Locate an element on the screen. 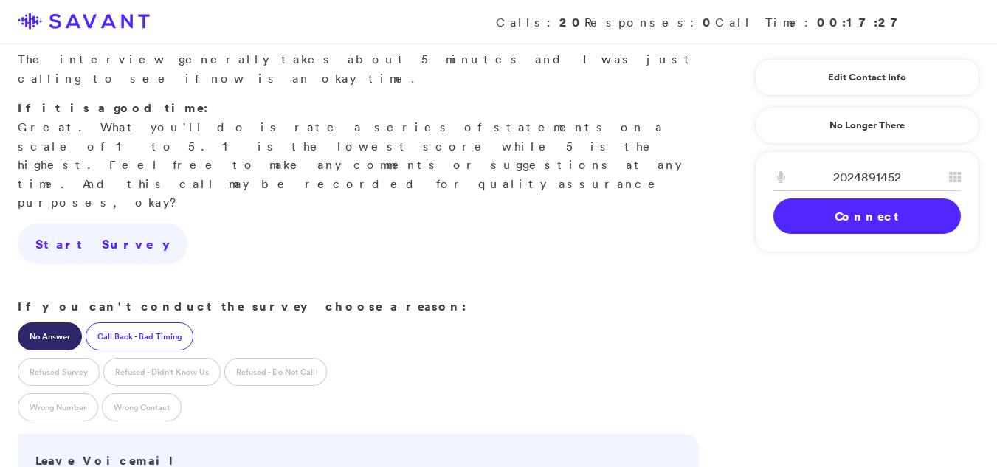 The width and height of the screenshot is (997, 467). p: The interview generally takes about 5 minutes and I was just calling to see if now is an okay time. is located at coordinates (358, 69).